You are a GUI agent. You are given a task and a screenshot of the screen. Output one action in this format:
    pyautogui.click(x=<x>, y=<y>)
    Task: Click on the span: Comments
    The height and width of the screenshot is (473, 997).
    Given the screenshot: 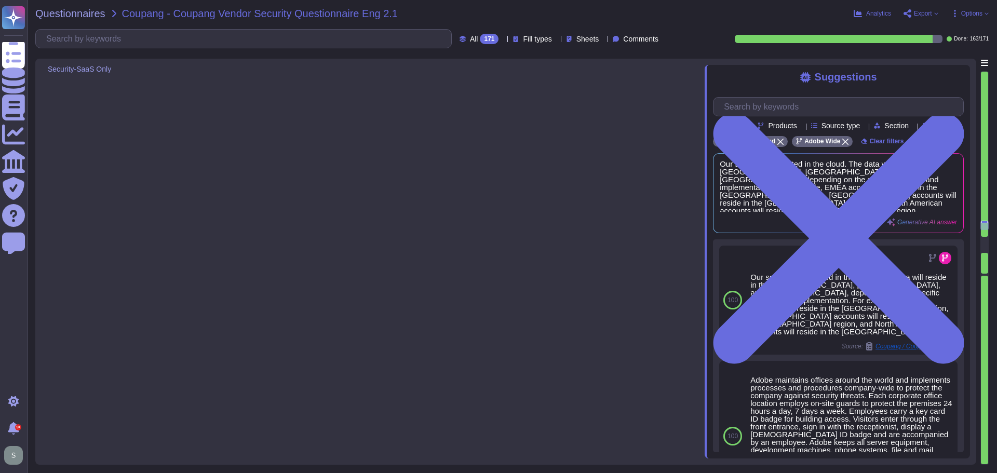 What is the action you would take?
    pyautogui.click(x=641, y=39)
    